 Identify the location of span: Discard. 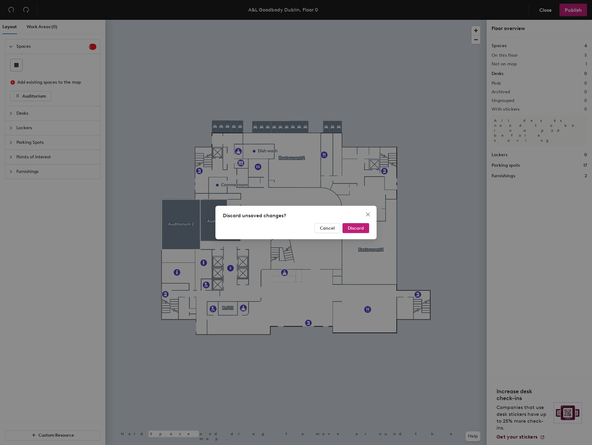
(356, 228).